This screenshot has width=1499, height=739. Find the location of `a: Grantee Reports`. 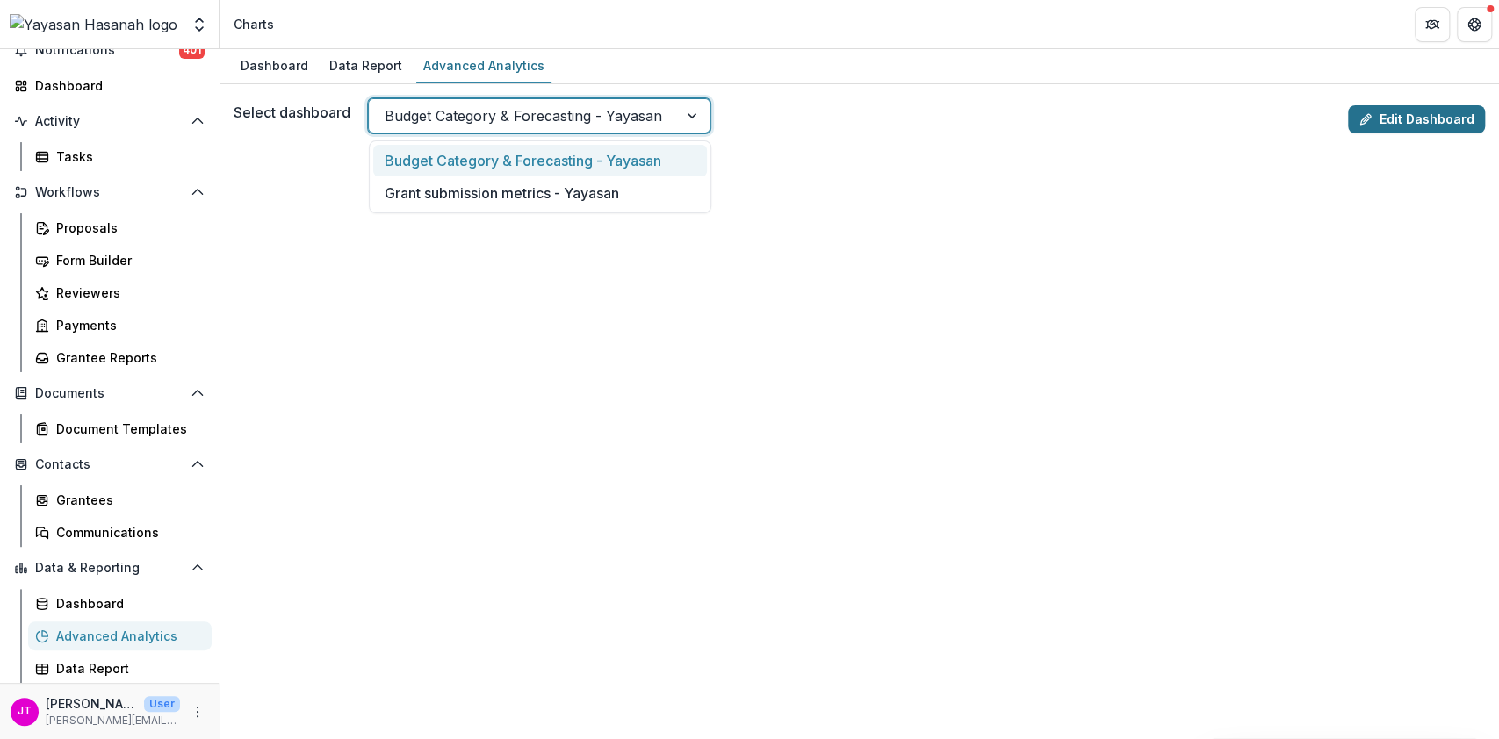

a: Grantee Reports is located at coordinates (119, 357).